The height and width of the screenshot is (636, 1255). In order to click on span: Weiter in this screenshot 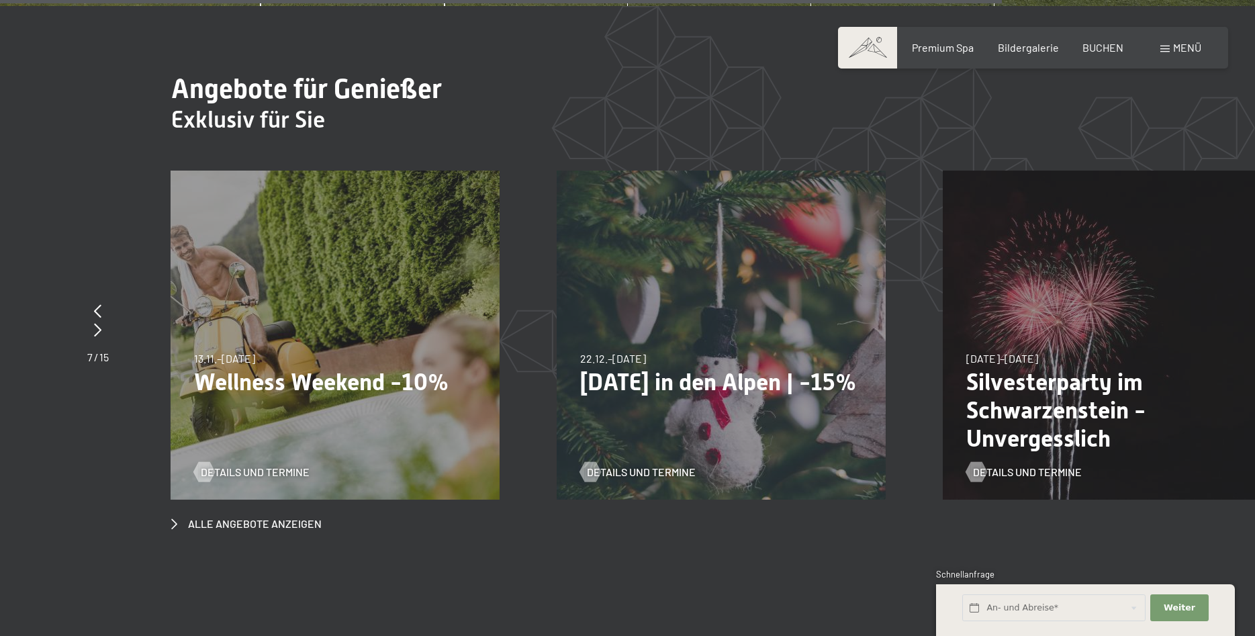, I will do `click(1179, 608)`.